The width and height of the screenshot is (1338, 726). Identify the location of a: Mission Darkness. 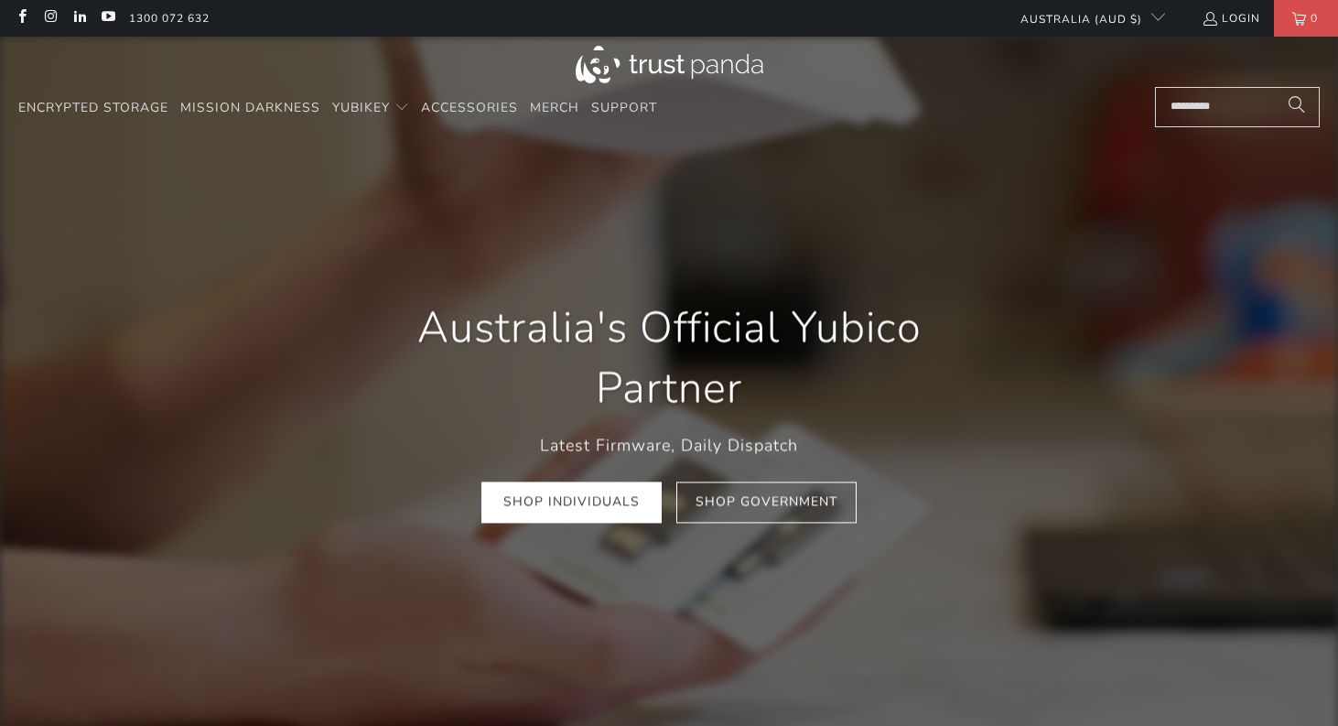
(250, 108).